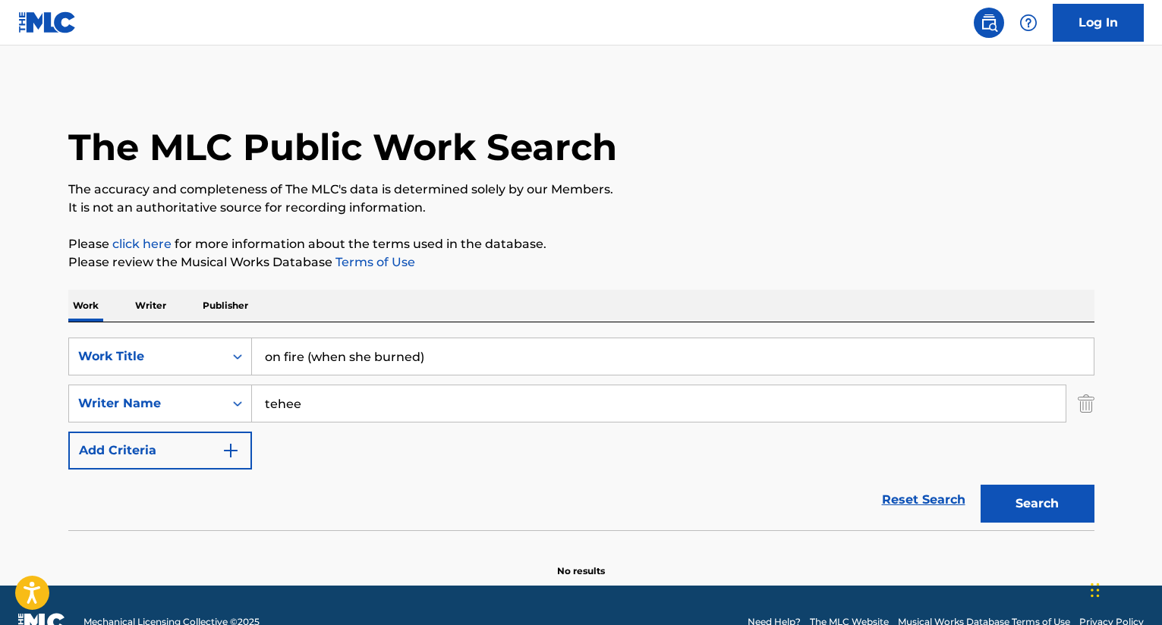  What do you see at coordinates (146, 404) in the screenshot?
I see `div: Writer Name` at bounding box center [146, 404].